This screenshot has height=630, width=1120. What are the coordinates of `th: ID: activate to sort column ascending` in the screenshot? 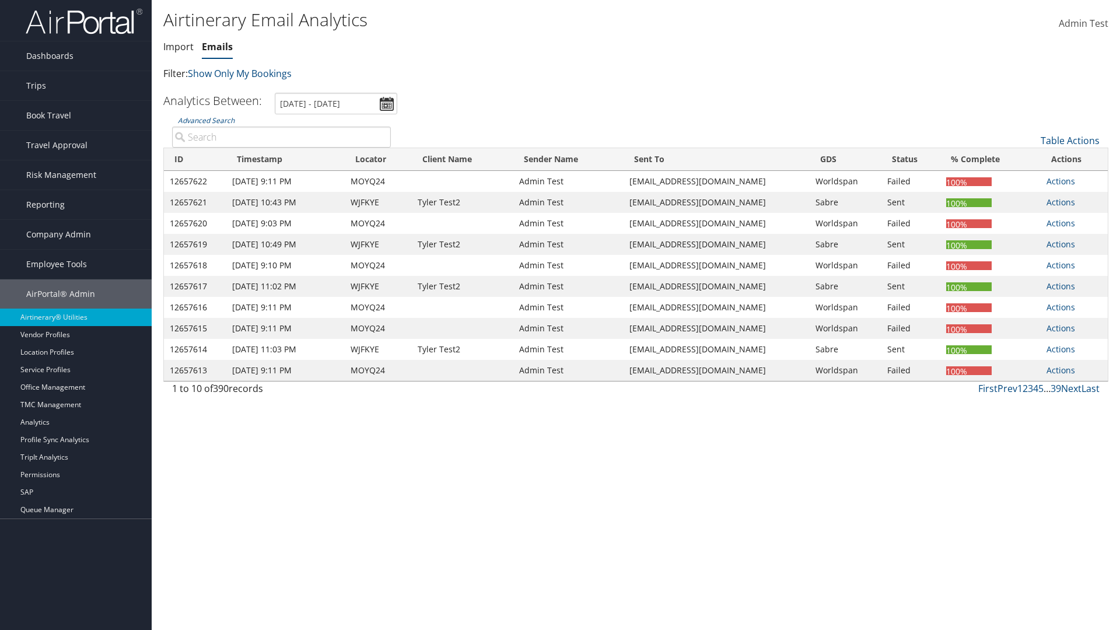 It's located at (195, 159).